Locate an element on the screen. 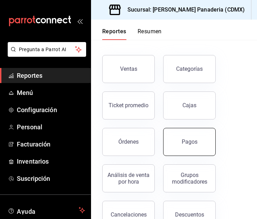 The image size is (257, 219). button: Ventas is located at coordinates (129, 69).